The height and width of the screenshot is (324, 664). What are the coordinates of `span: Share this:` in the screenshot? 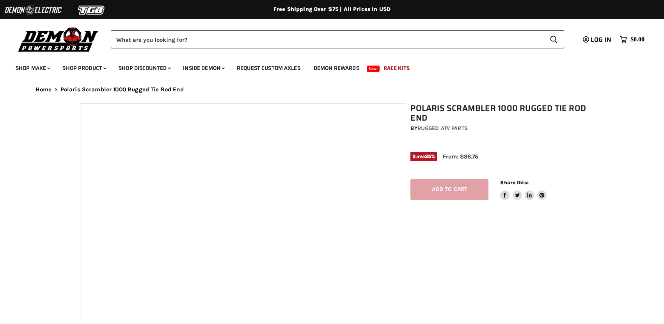 It's located at (514, 182).